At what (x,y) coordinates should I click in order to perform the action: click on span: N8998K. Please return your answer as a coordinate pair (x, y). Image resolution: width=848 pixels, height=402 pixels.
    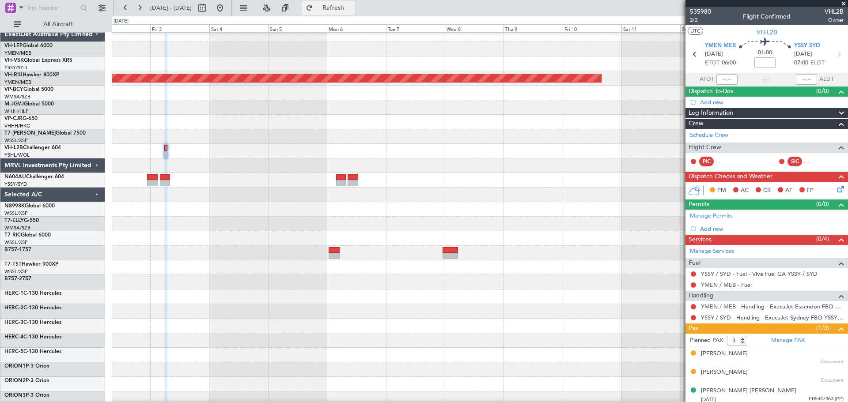
    Looking at the image, I should click on (15, 206).